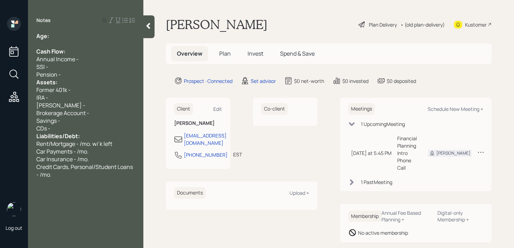  What do you see at coordinates (74, 144) in the screenshot?
I see `span: Rent/Mortgage - /mo. w/ k left` at bounding box center [74, 144].